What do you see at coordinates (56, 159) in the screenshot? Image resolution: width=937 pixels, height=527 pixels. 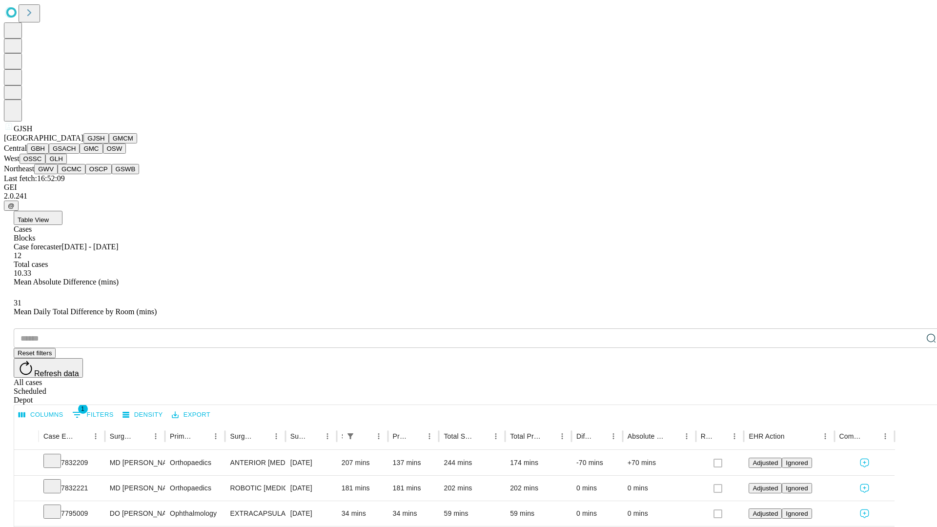 I see `button: GLH` at bounding box center [56, 159].